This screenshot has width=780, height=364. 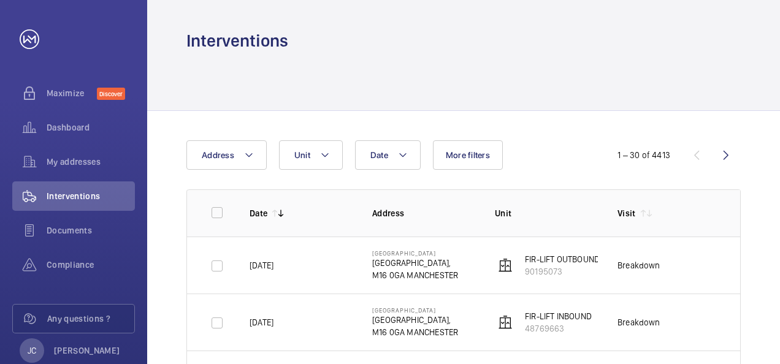 I want to click on span: Dashboard, so click(x=91, y=128).